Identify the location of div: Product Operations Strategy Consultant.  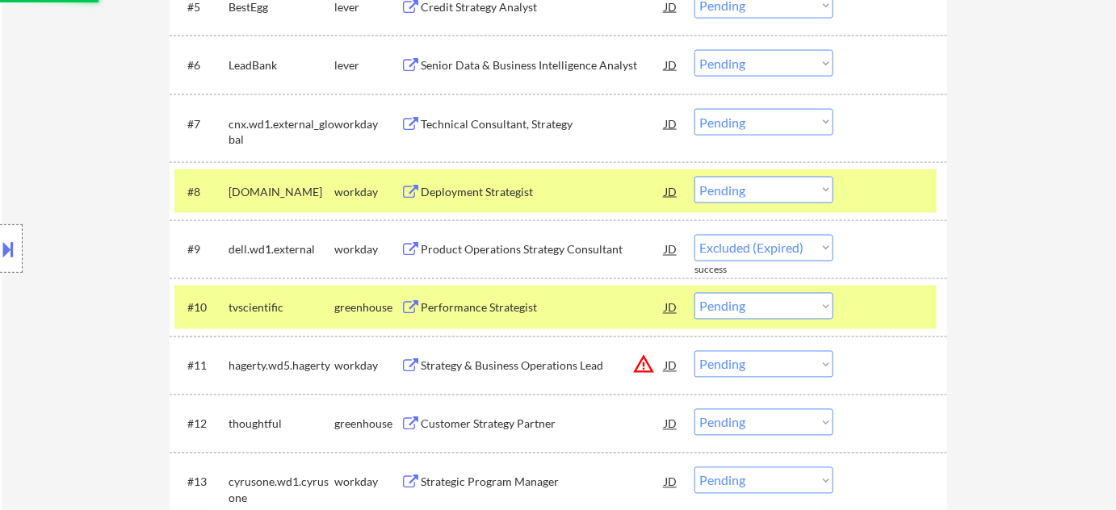
(542, 250).